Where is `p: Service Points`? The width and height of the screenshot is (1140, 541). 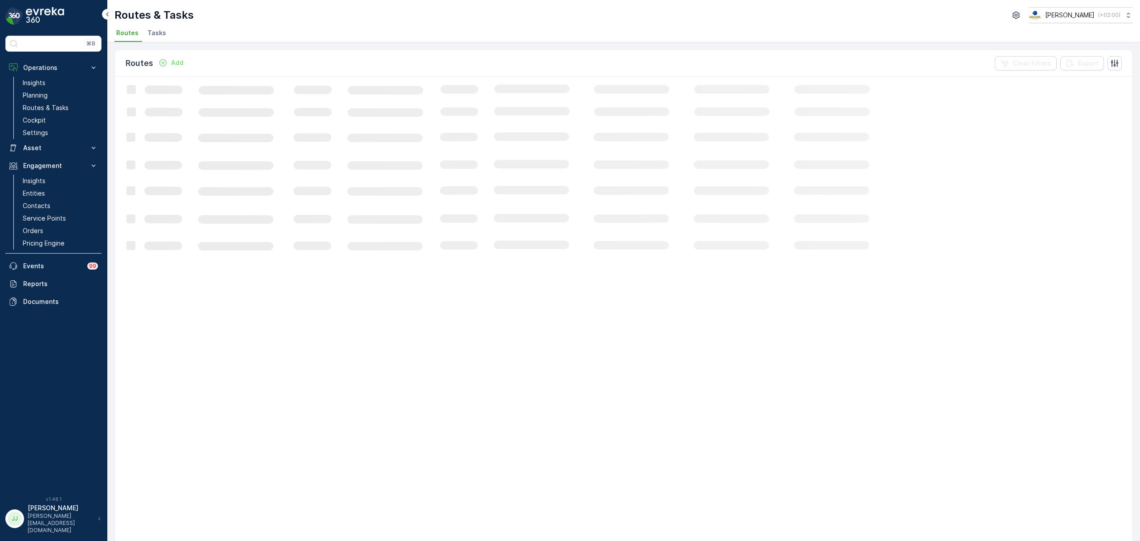 p: Service Points is located at coordinates (44, 218).